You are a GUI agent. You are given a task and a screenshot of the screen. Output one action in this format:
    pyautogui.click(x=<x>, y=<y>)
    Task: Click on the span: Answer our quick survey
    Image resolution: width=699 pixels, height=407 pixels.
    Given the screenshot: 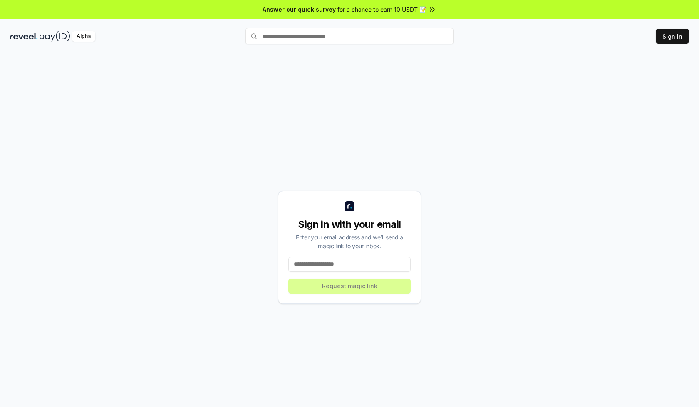 What is the action you would take?
    pyautogui.click(x=299, y=9)
    